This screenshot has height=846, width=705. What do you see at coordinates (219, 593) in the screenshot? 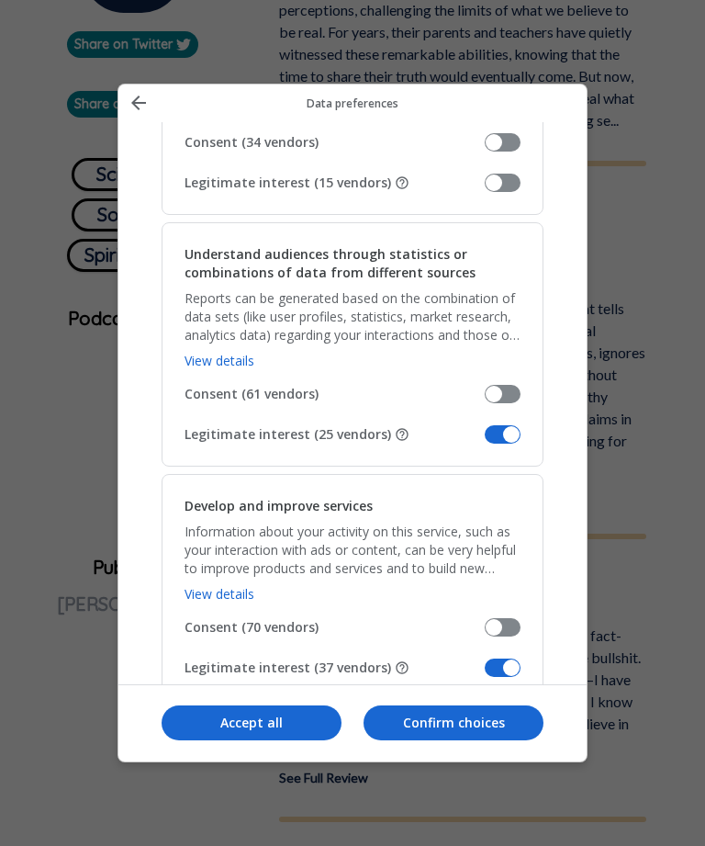
I see `a: View details, Develop and improve services` at bounding box center [219, 593].